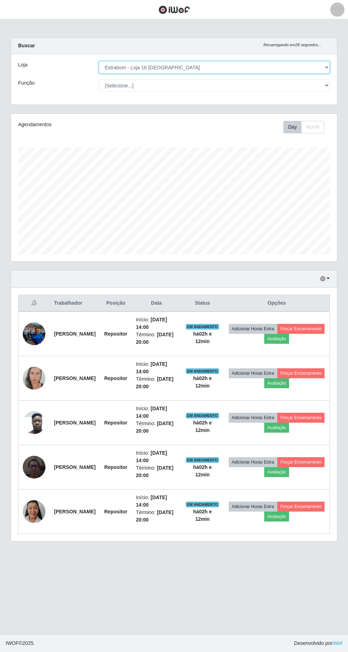  What do you see at coordinates (318, 643) in the screenshot?
I see `span: Desenvolvido por` at bounding box center [318, 643].